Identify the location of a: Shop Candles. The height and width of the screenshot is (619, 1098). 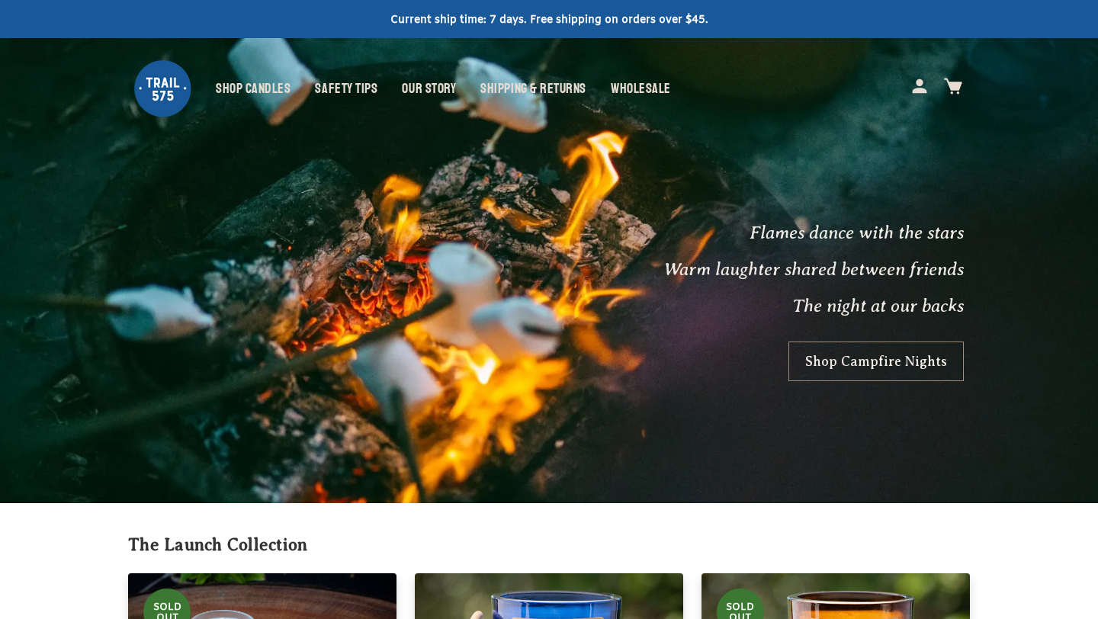
(265, 88).